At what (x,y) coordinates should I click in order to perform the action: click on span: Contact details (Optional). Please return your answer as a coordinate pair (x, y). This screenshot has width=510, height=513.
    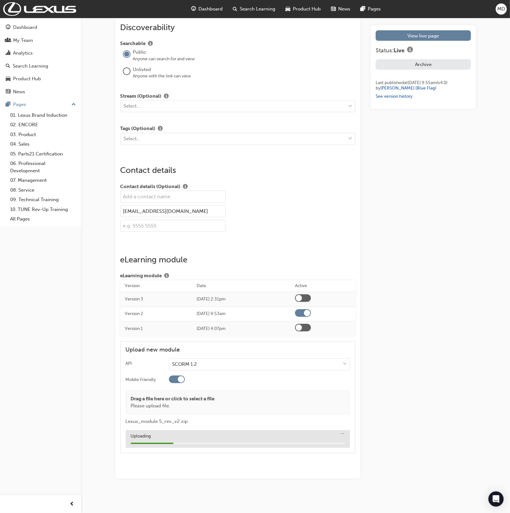
    Looking at the image, I should click on (150, 187).